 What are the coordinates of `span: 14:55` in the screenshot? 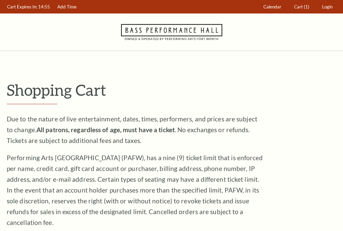 It's located at (44, 7).